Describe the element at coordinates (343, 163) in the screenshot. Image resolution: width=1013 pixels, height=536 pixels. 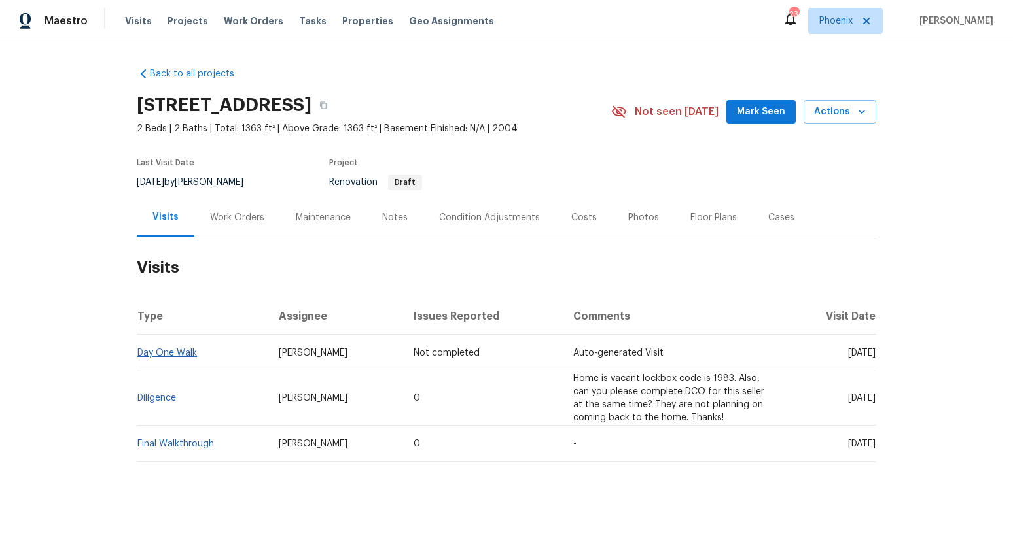
I see `span: Project` at that location.